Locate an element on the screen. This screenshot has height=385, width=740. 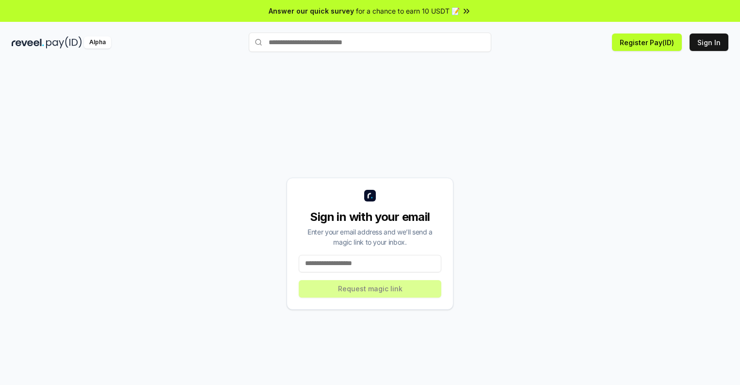
div: Enter your email address and we’ll send a magic link to your inbox. is located at coordinates (370, 237).